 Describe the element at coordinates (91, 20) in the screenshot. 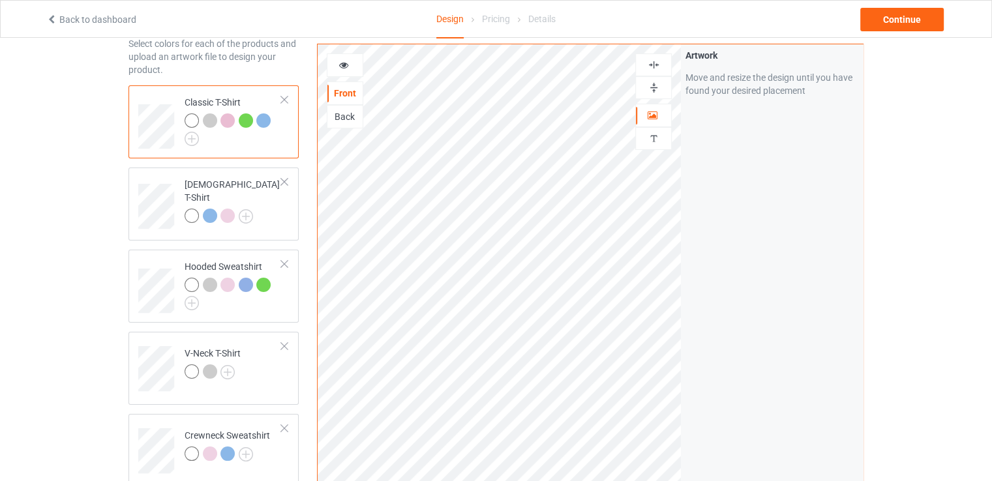

I see `a: Back to dashboard` at that location.